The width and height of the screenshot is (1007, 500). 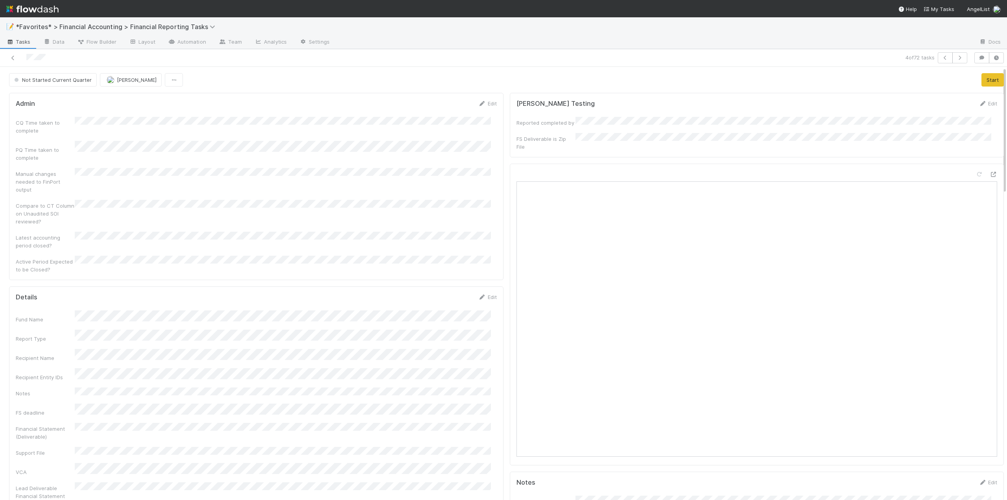 What do you see at coordinates (32, 9) in the screenshot?
I see `img: logo-inverted-e16ddd16eac7371096b0.svg` at bounding box center [32, 9].